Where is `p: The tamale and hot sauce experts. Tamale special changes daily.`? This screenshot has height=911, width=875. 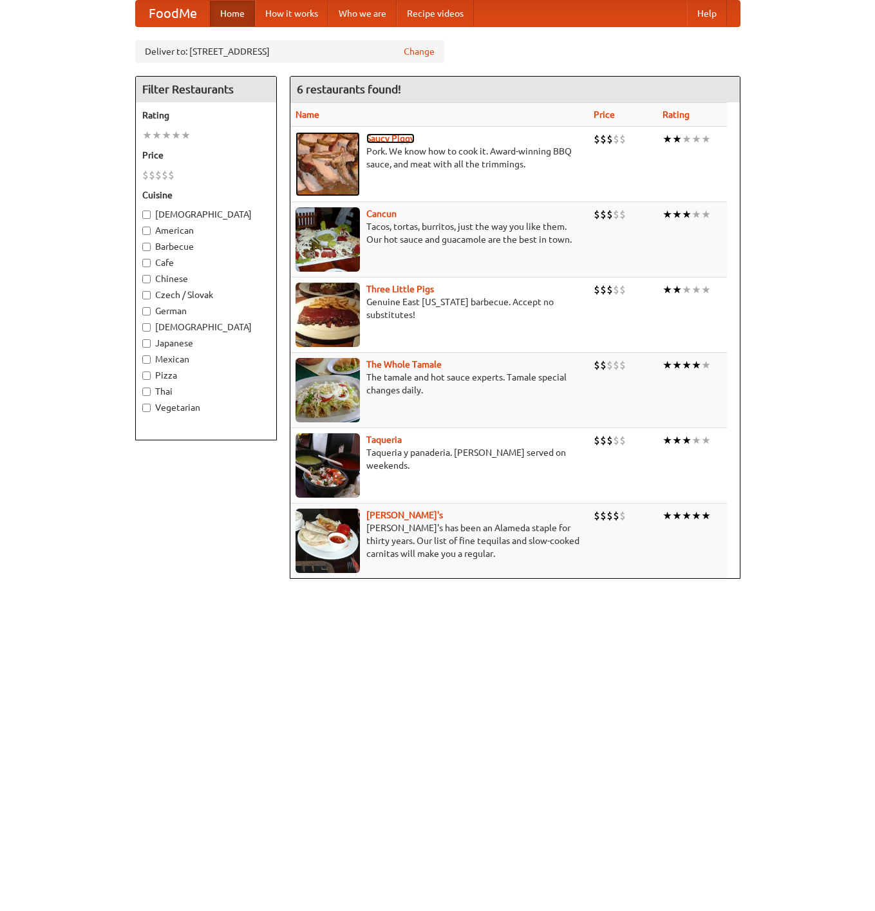 p: The tamale and hot sauce experts. Tamale special changes daily. is located at coordinates (439, 384).